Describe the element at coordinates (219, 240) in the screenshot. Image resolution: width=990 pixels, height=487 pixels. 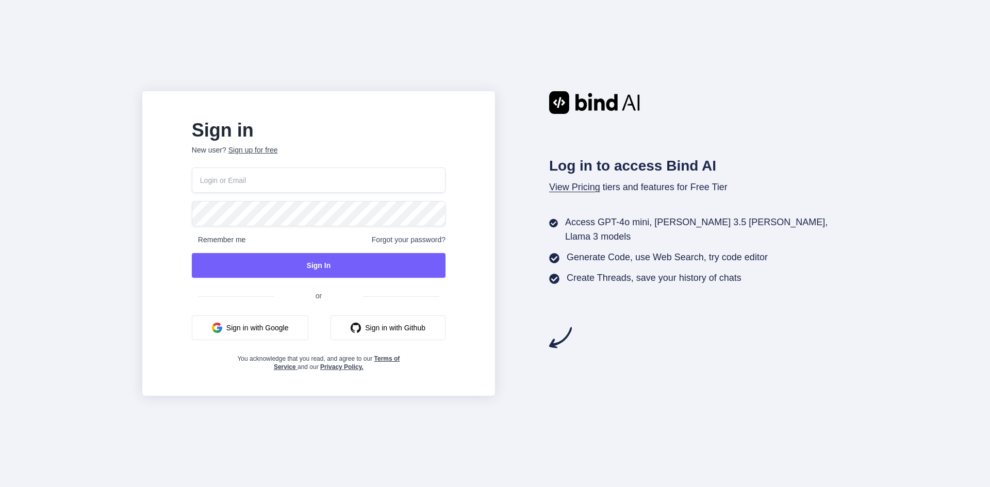
I see `span: Remember me` at that location.